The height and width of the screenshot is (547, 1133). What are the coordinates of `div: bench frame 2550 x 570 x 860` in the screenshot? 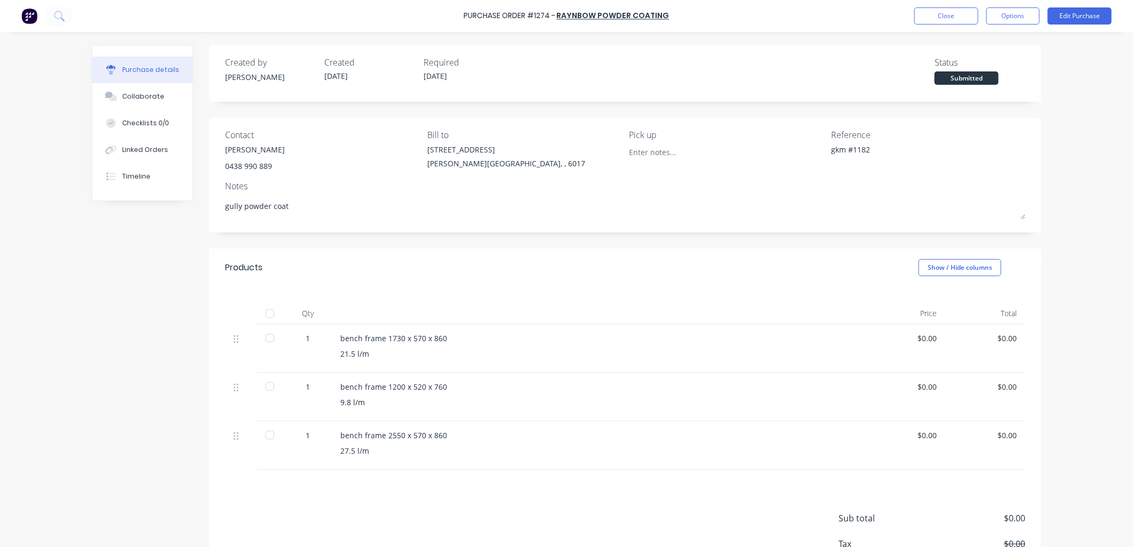 It's located at (599, 435).